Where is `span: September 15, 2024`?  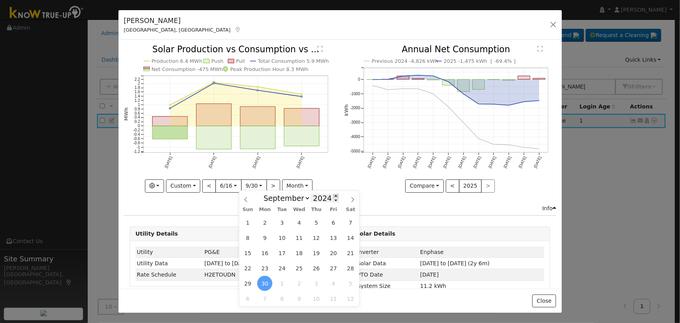
span: September 15, 2024 is located at coordinates (248, 253).